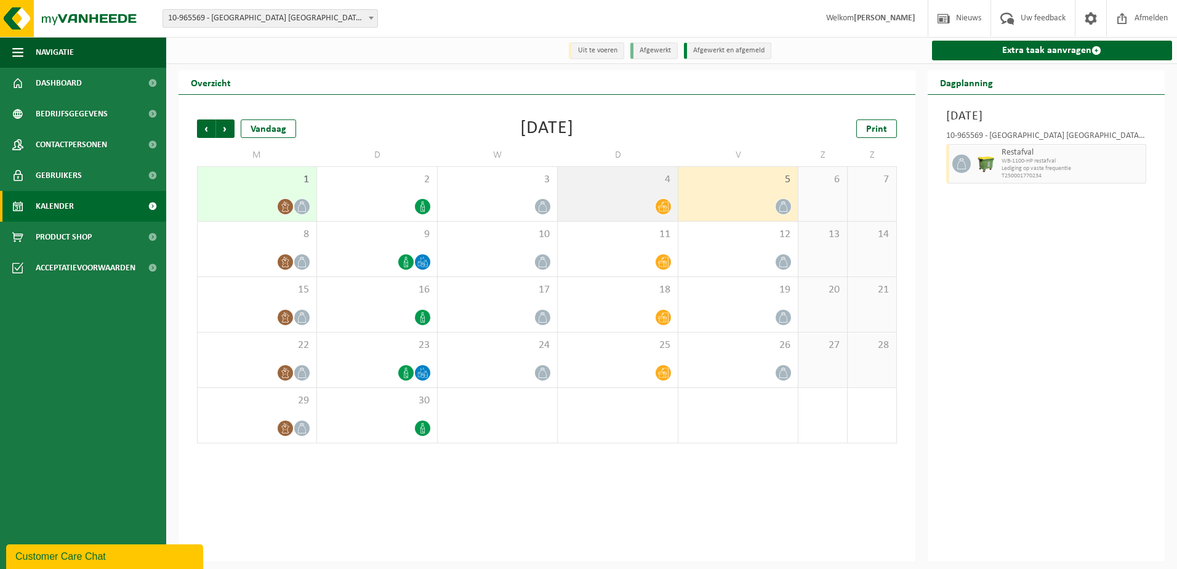  Describe the element at coordinates (270, 18) in the screenshot. I see `span: 10-965569 - VAN DER VALK HOTEL PARK LANE ANTWERPEN NV - ANTWERPEN` at that location.